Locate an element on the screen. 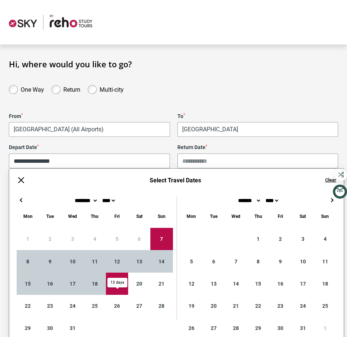 This screenshot has height=337, width=347. div: 3 is located at coordinates (303, 239).